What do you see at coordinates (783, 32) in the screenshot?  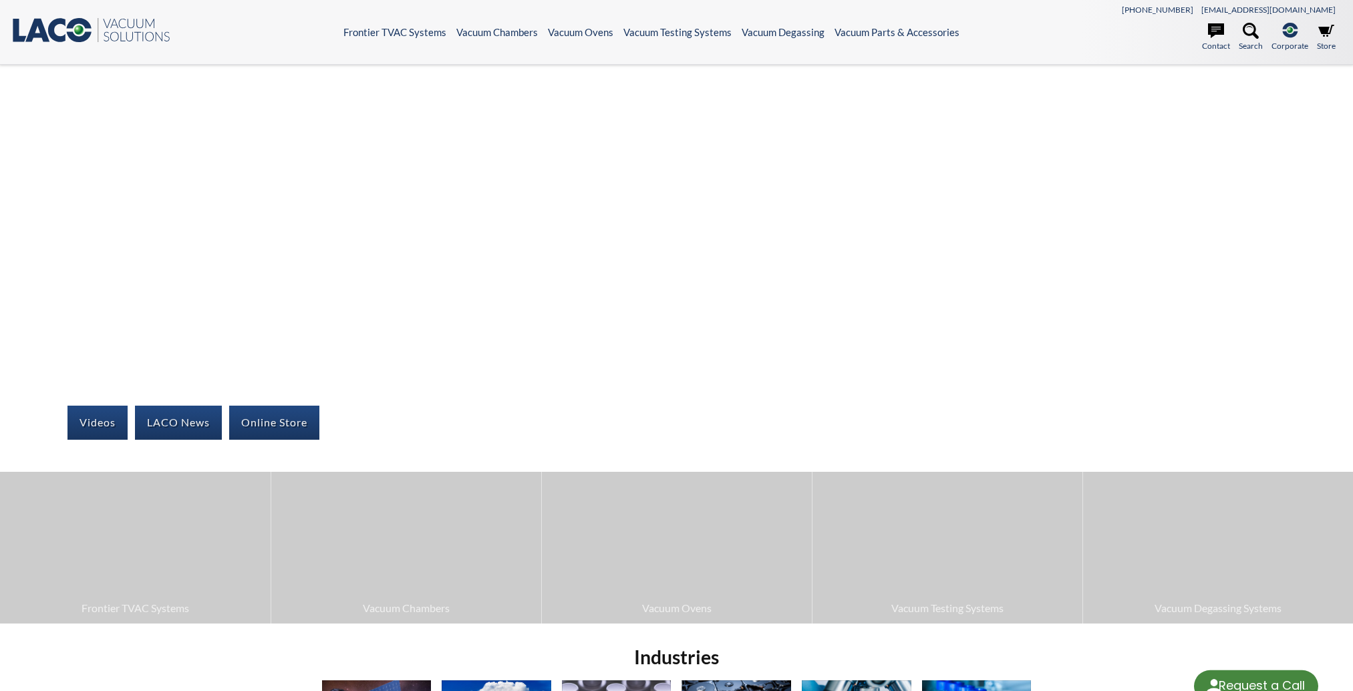 I see `a: Vacuum Degassing` at bounding box center [783, 32].